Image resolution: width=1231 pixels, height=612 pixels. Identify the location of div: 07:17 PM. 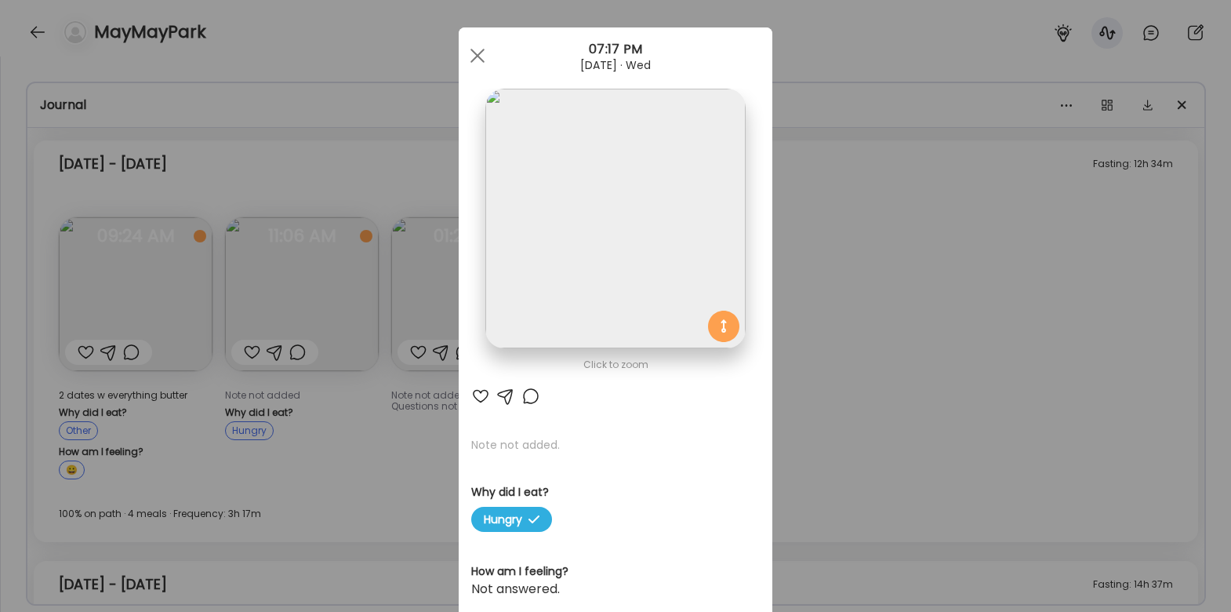
(615, 49).